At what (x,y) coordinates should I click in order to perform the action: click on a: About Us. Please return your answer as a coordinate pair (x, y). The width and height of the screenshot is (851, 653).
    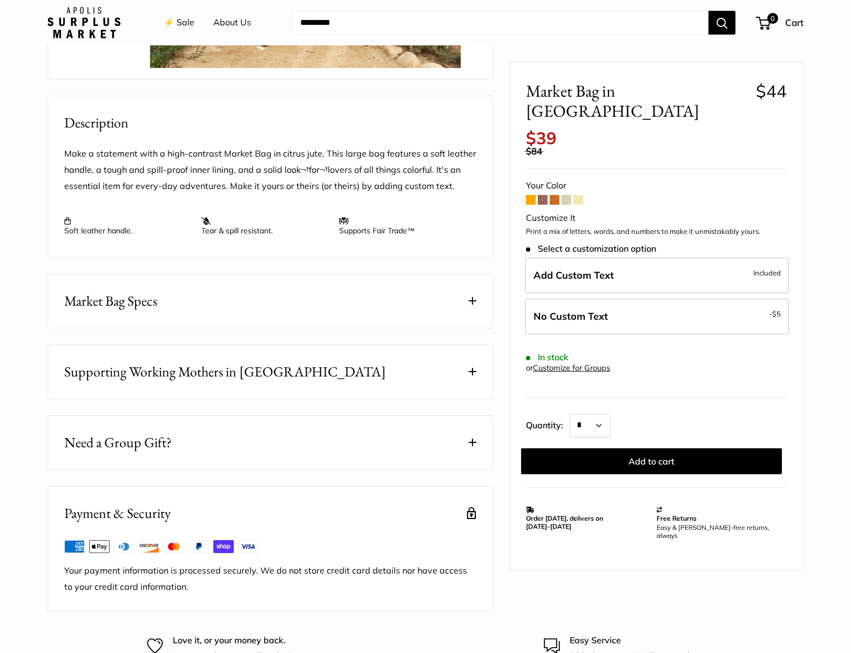
    Looking at the image, I should click on (232, 23).